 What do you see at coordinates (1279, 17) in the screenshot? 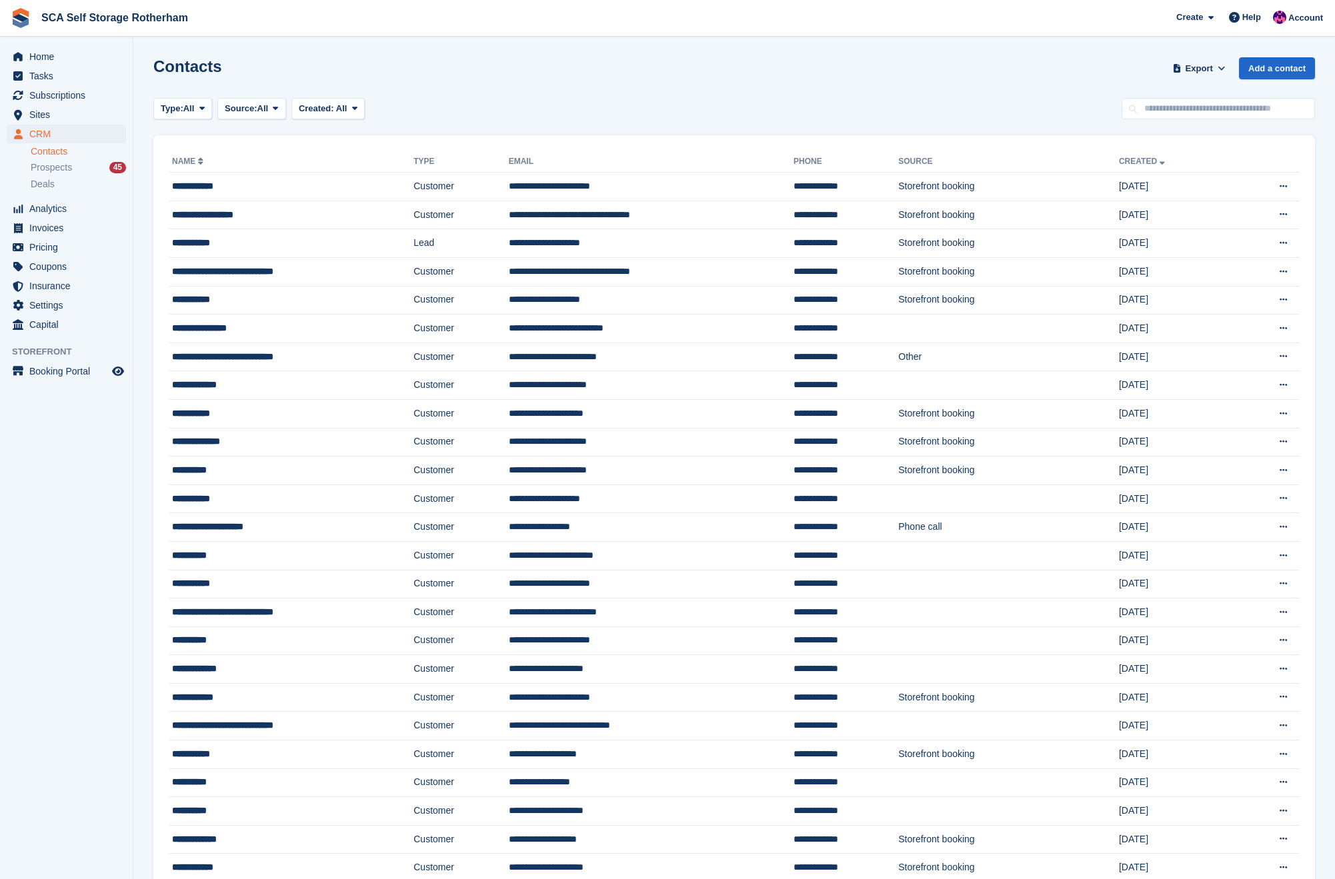
I see `img: Sam Chapman` at bounding box center [1279, 17].